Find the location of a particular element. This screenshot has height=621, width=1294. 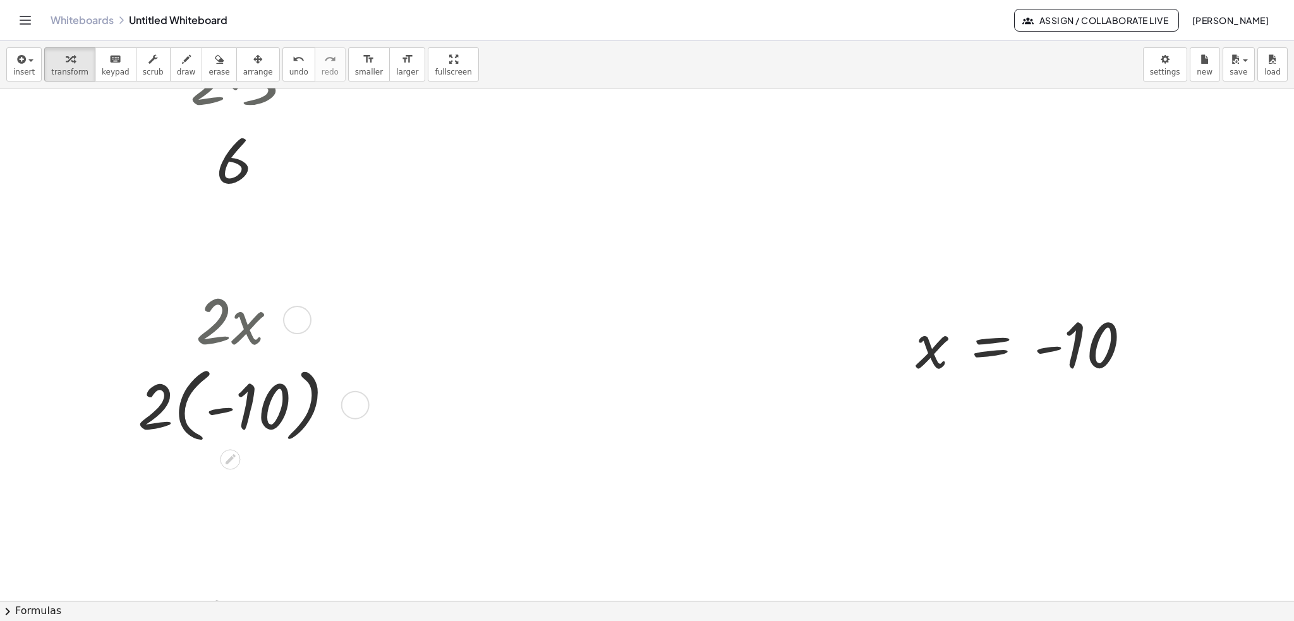

button: save is located at coordinates (1239, 64).